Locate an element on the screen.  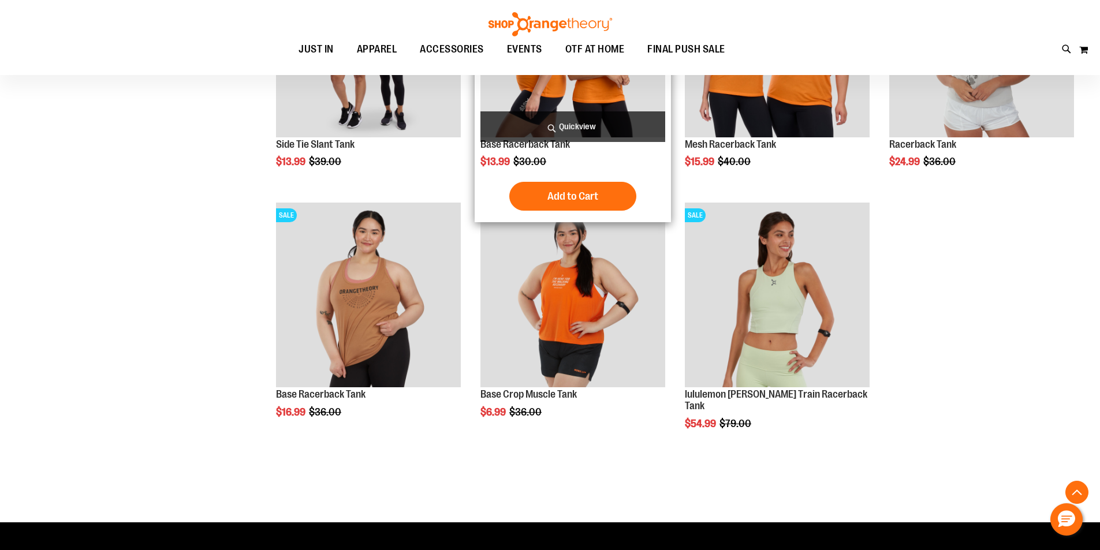
span: JUST IN is located at coordinates (316, 49).